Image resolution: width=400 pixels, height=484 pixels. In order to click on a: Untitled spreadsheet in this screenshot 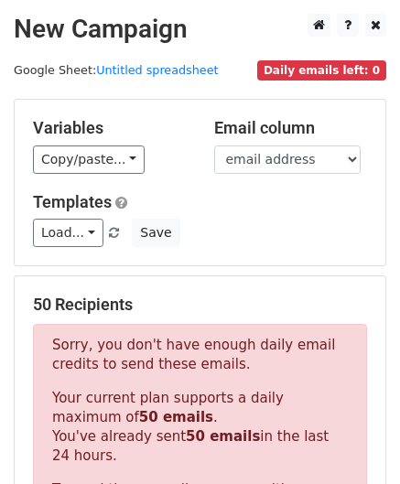, I will do `click(156, 70)`.